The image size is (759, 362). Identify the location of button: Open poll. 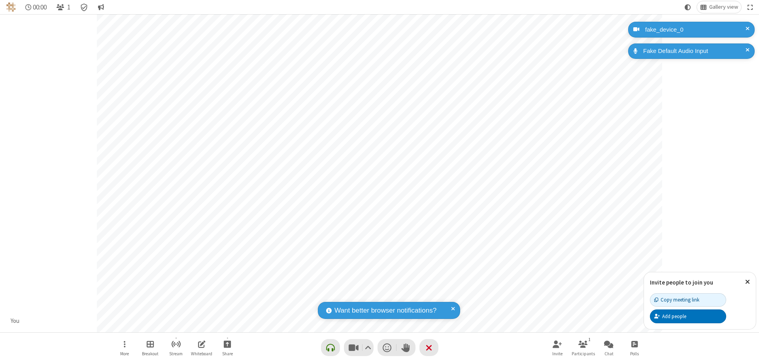
(634, 347).